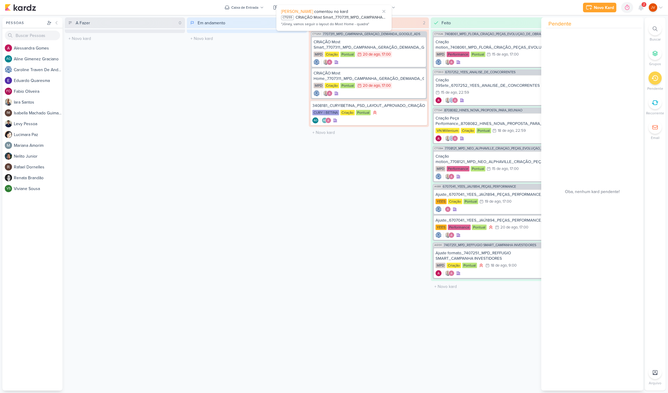 The height and width of the screenshot is (393, 668). What do you see at coordinates (38, 102) in the screenshot?
I see `div: I a r a S a n t o s` at bounding box center [38, 102].